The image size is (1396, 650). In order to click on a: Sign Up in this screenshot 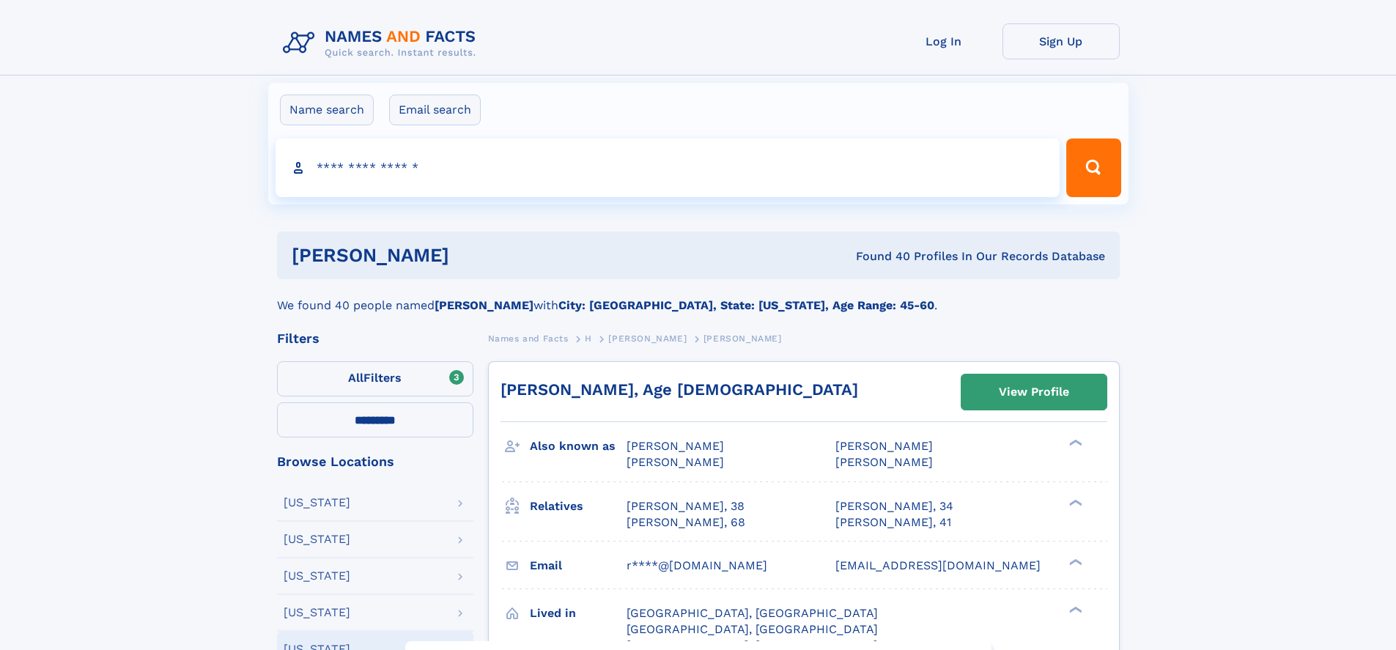, I will do `click(1061, 41)`.